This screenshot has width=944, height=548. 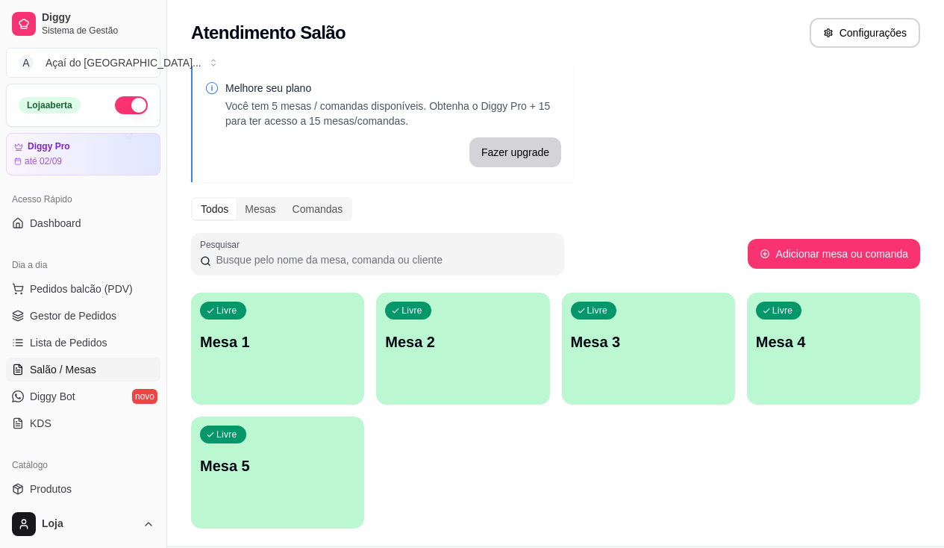 What do you see at coordinates (834, 254) in the screenshot?
I see `button: Adicionar mesa ou comanda` at bounding box center [834, 254].